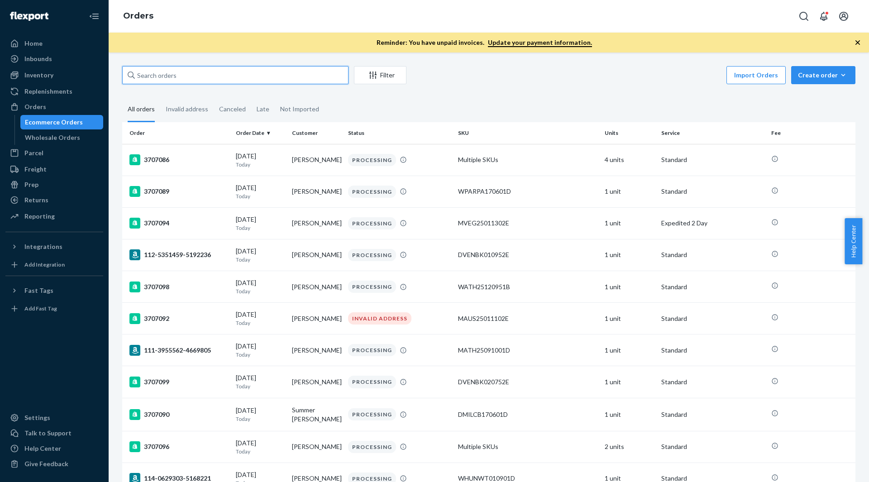  Describe the element at coordinates (528, 223) in the screenshot. I see `div: MVEG25011302E` at that location.